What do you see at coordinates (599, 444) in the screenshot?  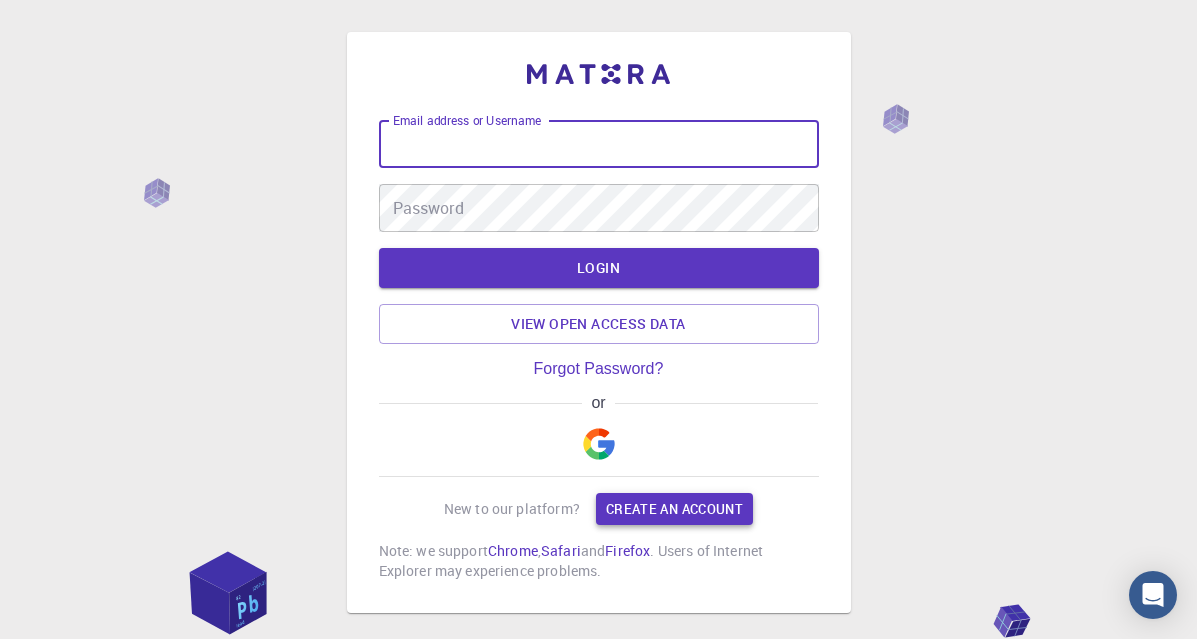 I see `img: Google` at bounding box center [599, 444].